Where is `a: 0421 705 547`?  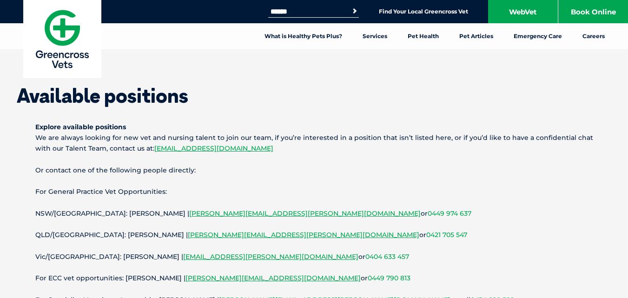
a: 0421 705 547 is located at coordinates (447, 235).